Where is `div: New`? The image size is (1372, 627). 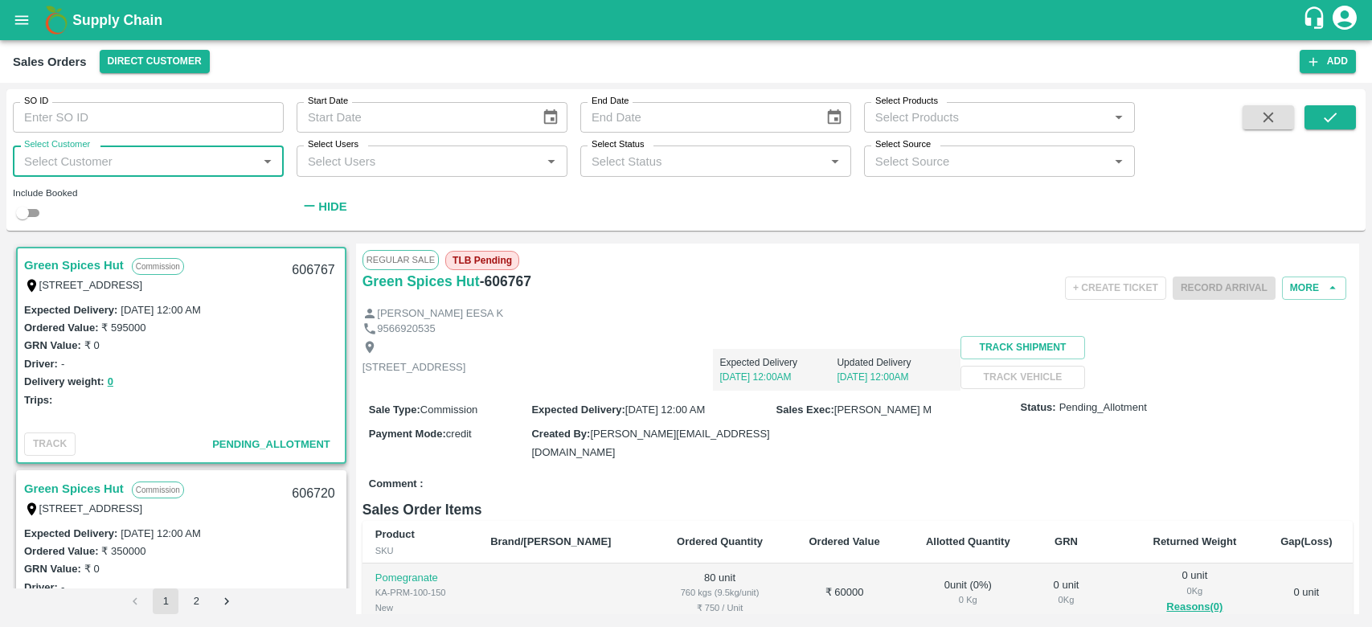
div: New is located at coordinates (419, 607).